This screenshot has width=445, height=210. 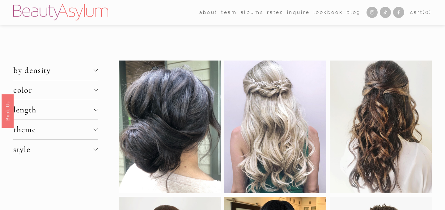 I want to click on img: Beauty Asylum | Bridal Hair &amp; Makeup Charlotte &amp; Atlanta, so click(x=61, y=12).